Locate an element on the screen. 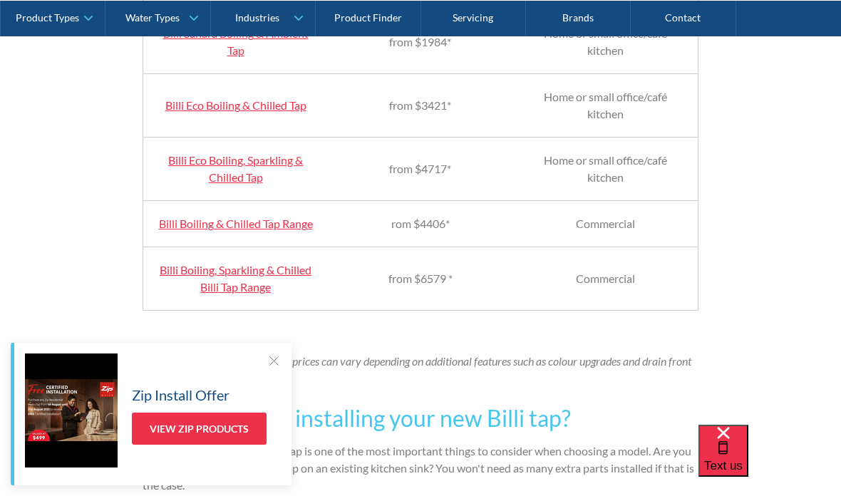 This screenshot has width=841, height=496. div: Industries is located at coordinates (257, 17).